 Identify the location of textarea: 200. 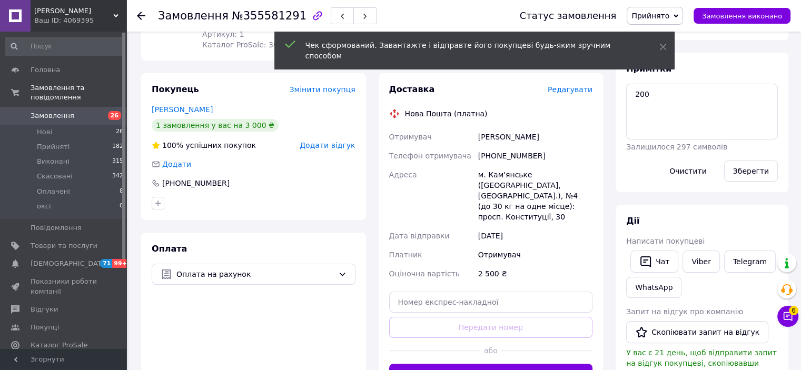
(702, 112).